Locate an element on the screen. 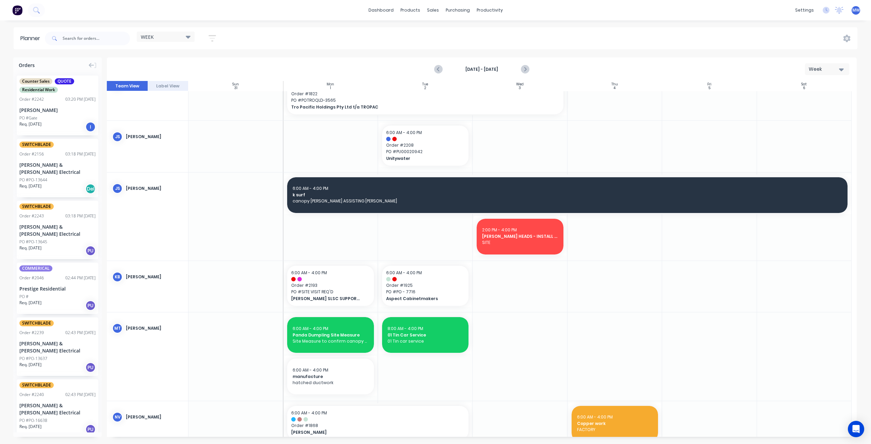 The width and height of the screenshot is (871, 444). div: sales is located at coordinates (433, 10).